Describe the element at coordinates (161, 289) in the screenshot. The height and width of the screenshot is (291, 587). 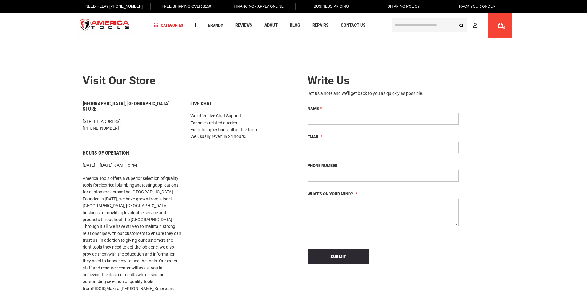
I see `a: Knipex` at that location.